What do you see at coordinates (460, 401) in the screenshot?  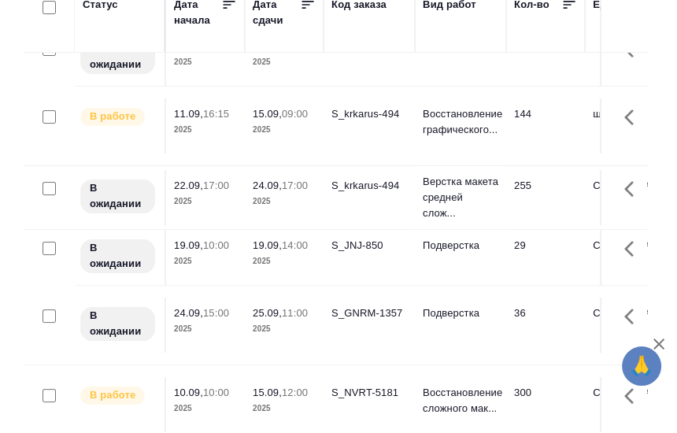 I see `p: Восстановление сложного мак...` at bounding box center [460, 401].